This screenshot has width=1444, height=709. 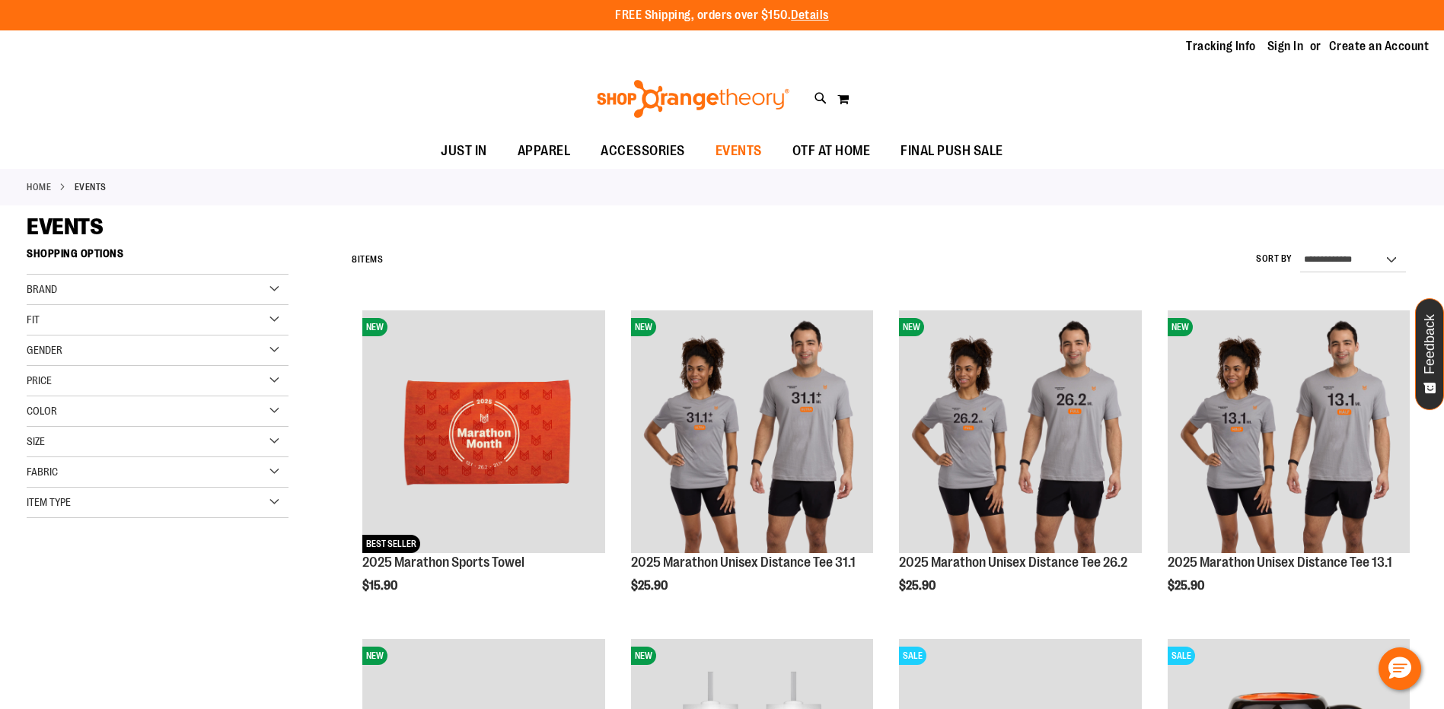 I want to click on span: Fit, so click(x=33, y=320).